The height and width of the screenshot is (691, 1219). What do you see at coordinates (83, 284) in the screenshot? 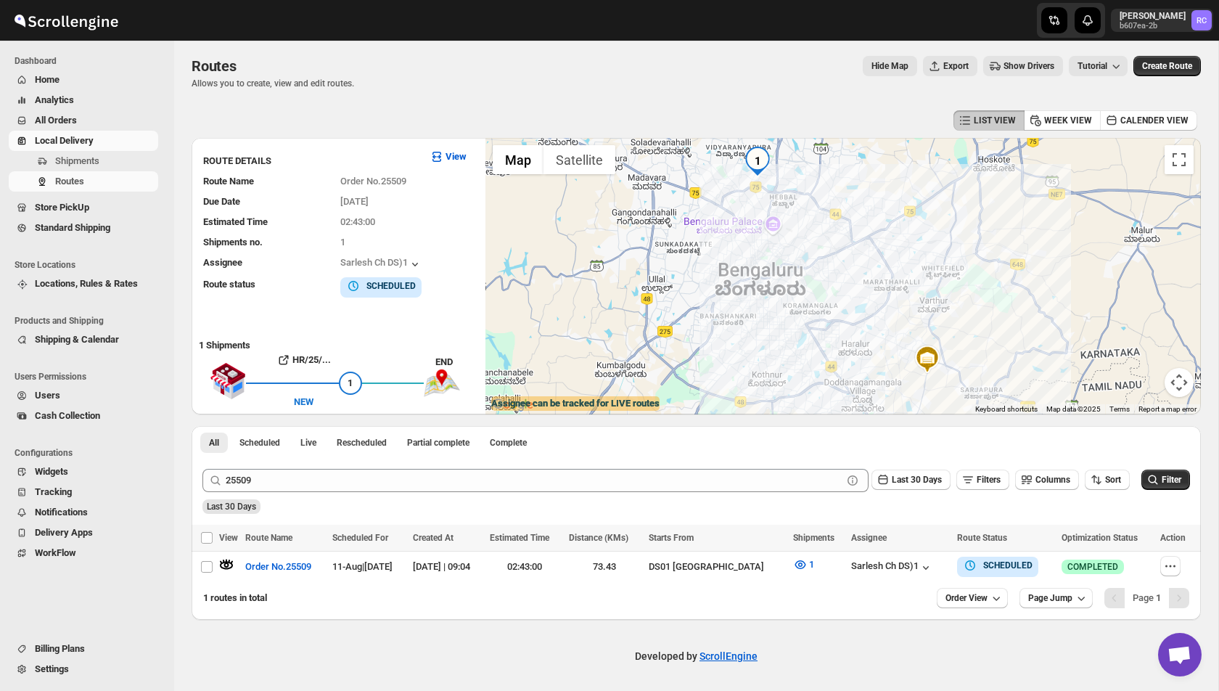
I see `button: Locations, Rules & Rates` at bounding box center [83, 284].